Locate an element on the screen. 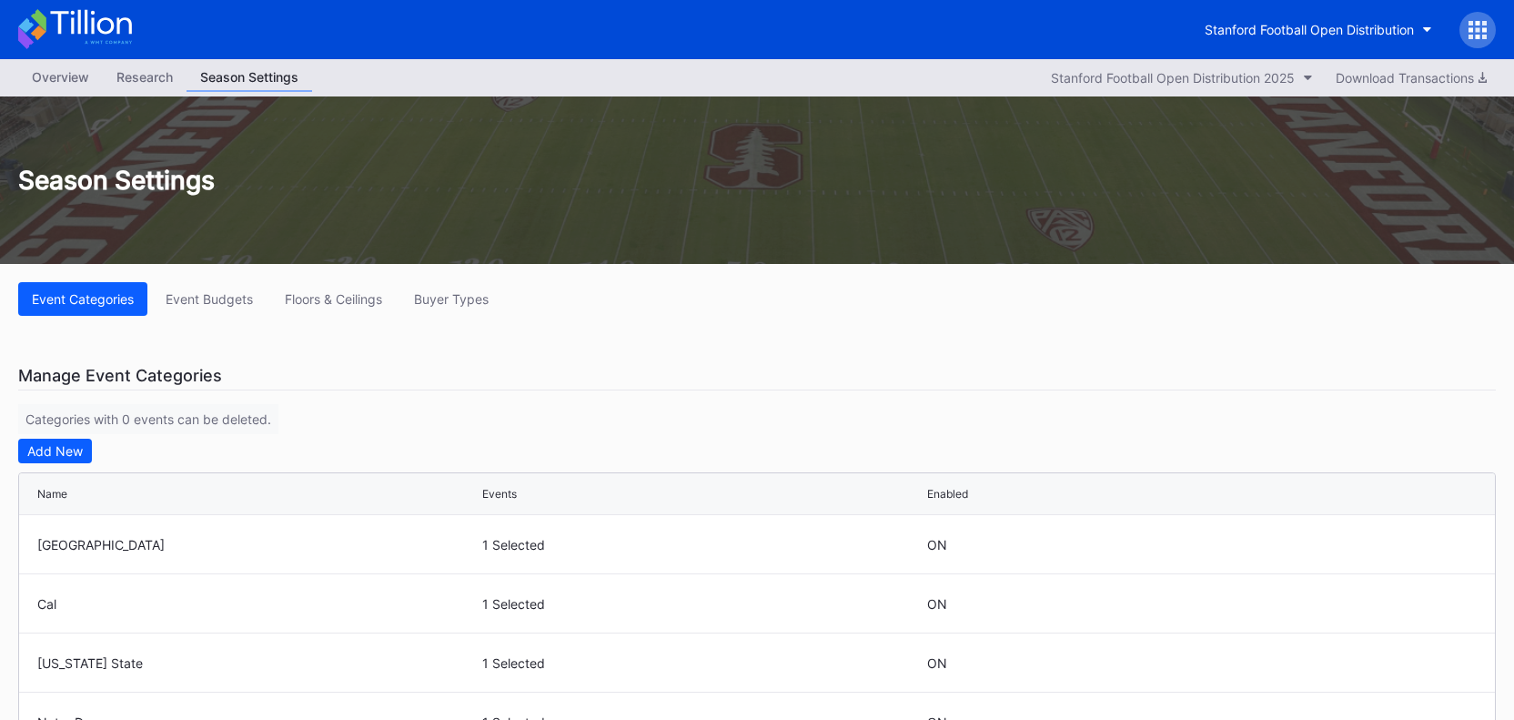 The width and height of the screenshot is (1514, 720). div: Download Transactions is located at coordinates (1411, 77).